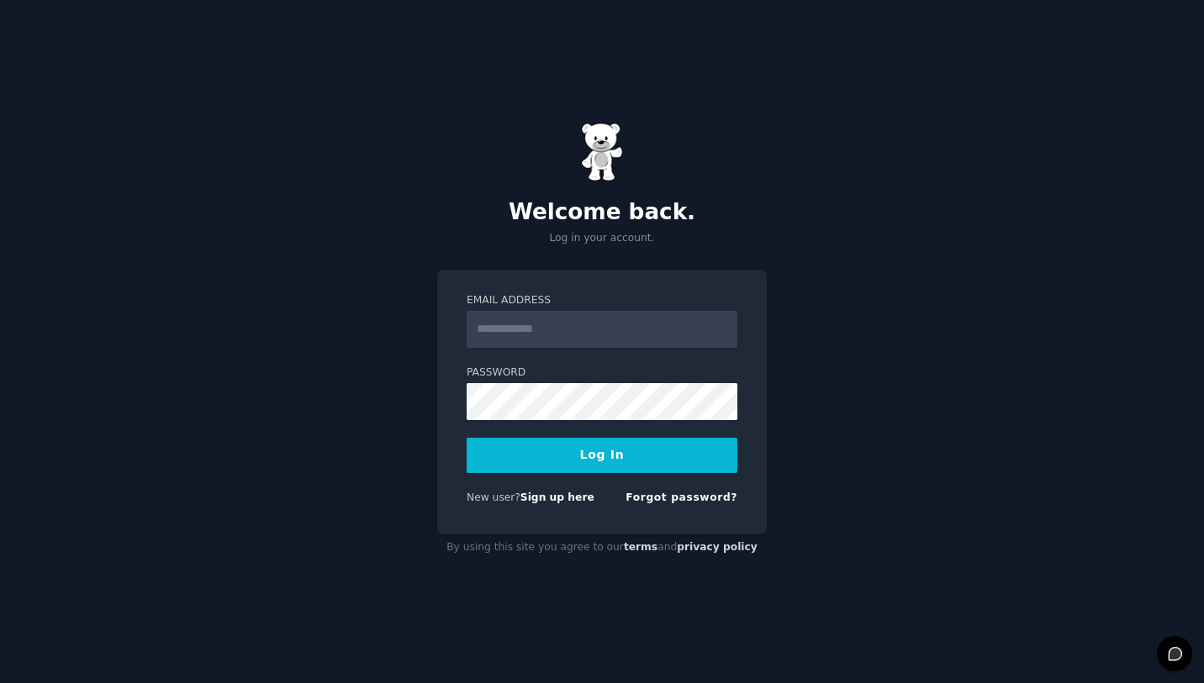 This screenshot has height=683, width=1204. What do you see at coordinates (640, 547) in the screenshot?
I see `a: terms` at bounding box center [640, 547].